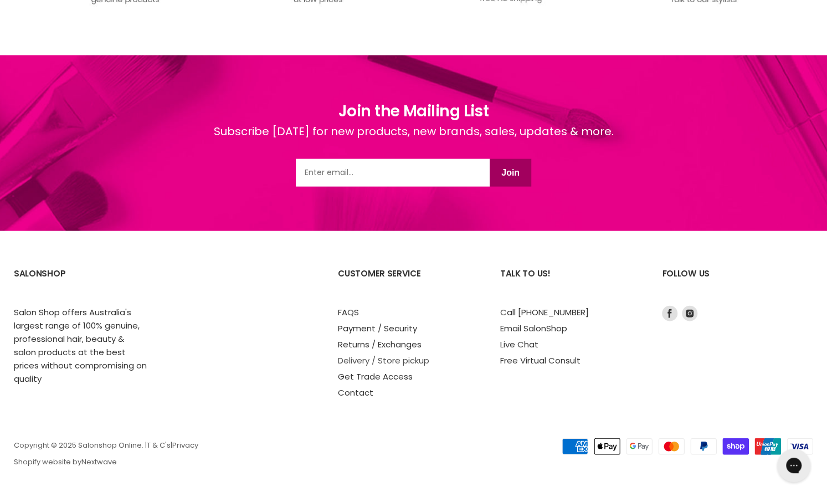 The width and height of the screenshot is (827, 497). I want to click on button: Join, so click(510, 173).